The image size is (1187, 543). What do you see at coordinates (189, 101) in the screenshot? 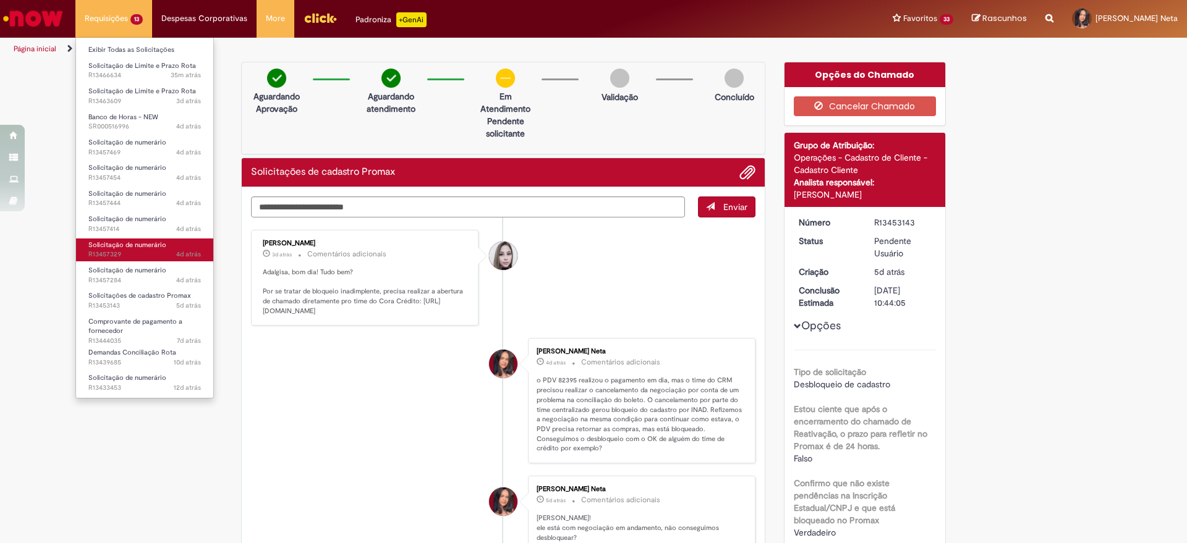
I see `time: 29/08/2025 16:48:03` at bounding box center [189, 101].